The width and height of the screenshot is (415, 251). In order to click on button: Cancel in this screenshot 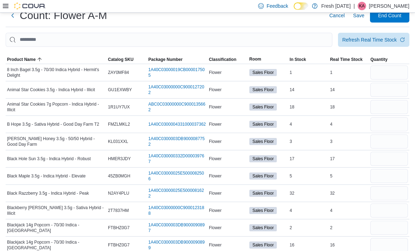, I will do `click(337, 15)`.